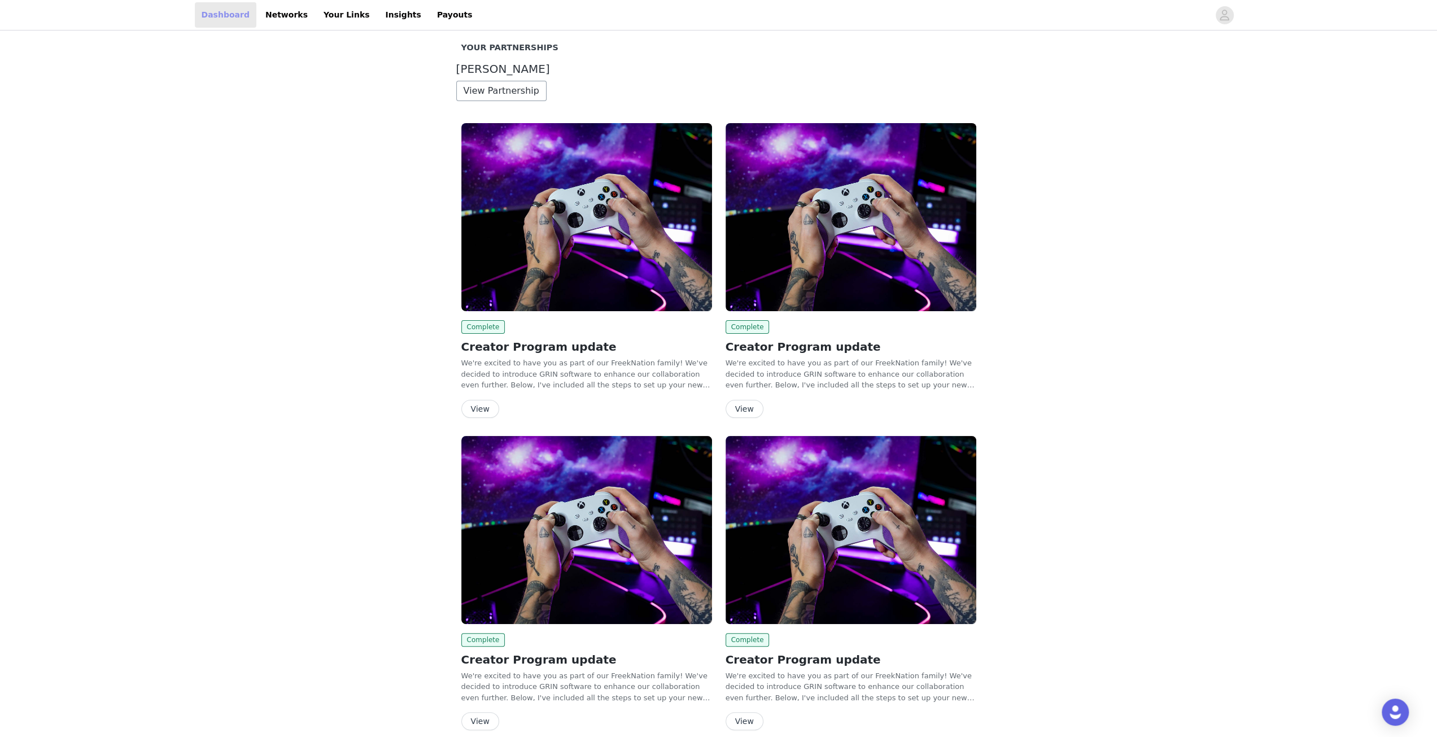 The width and height of the screenshot is (1437, 737). I want to click on img: KontrolFreek (APAC), so click(587, 217).